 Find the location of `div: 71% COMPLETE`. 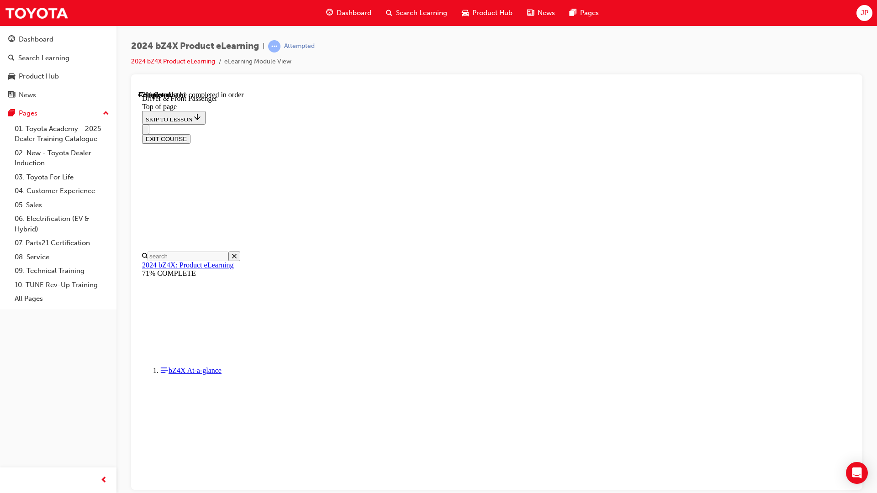

div: 71% COMPLETE is located at coordinates (358, 183).